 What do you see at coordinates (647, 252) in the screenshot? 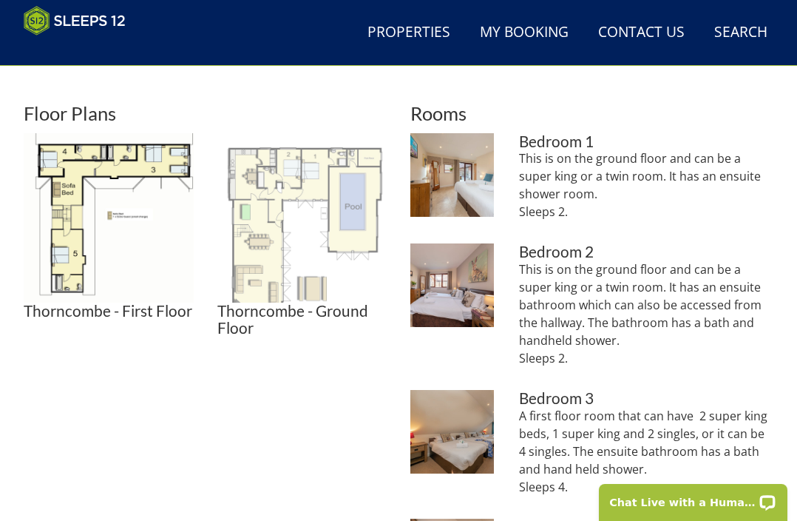
I see `h3: Bedroom 2` at bounding box center [647, 252].